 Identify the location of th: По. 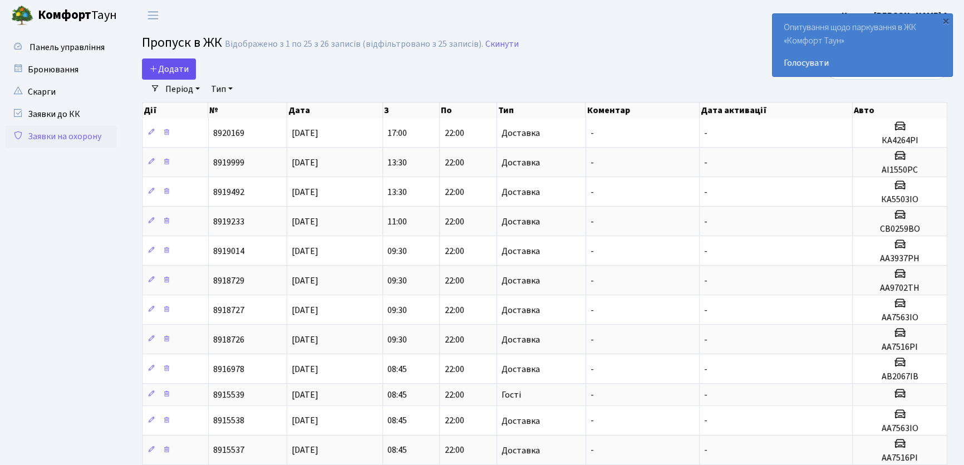
(468, 110).